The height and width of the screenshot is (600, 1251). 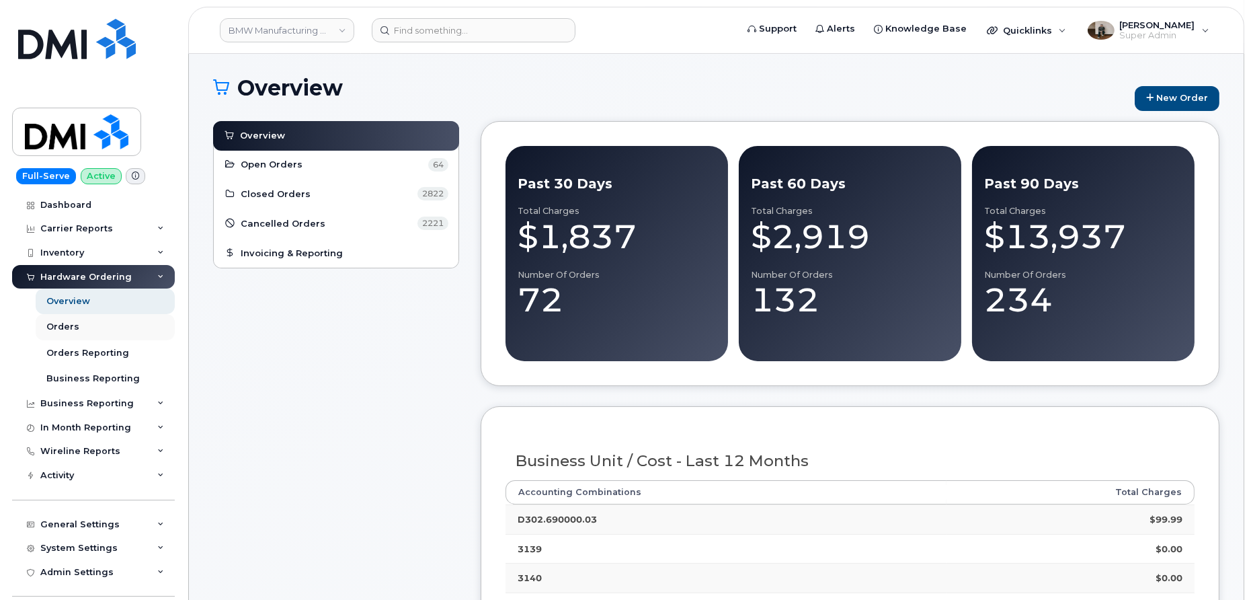 I want to click on div: Quicklinks, so click(x=1027, y=30).